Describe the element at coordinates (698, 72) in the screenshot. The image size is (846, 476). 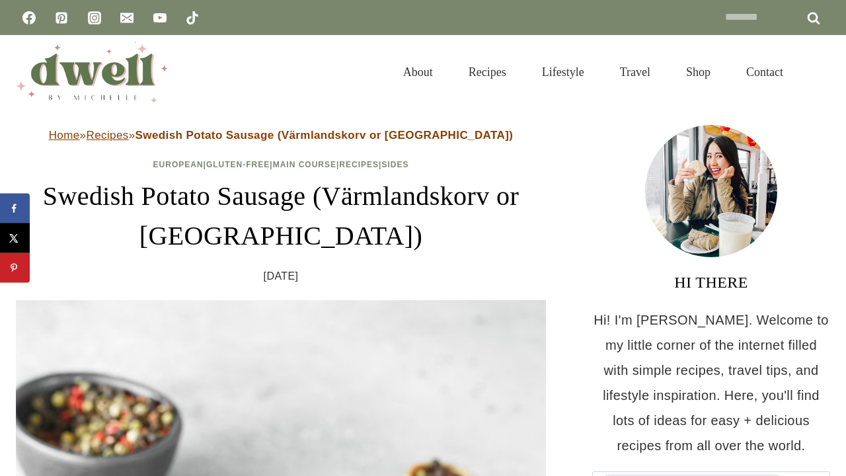
I see `a: Shop` at that location.